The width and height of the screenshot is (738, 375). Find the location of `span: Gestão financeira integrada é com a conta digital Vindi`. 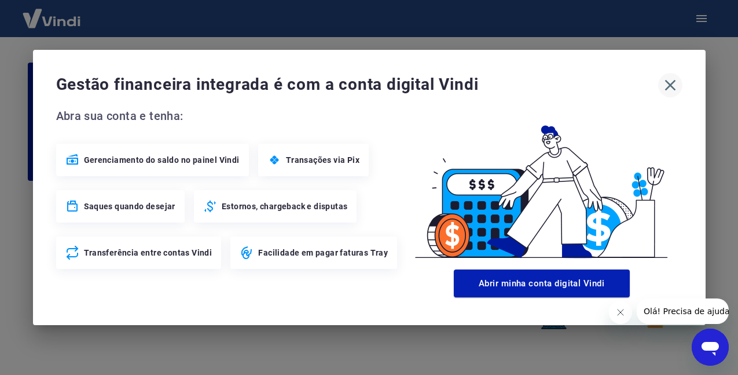

span: Gestão financeira integrada é com a conta digital Vindi is located at coordinates (357, 85).